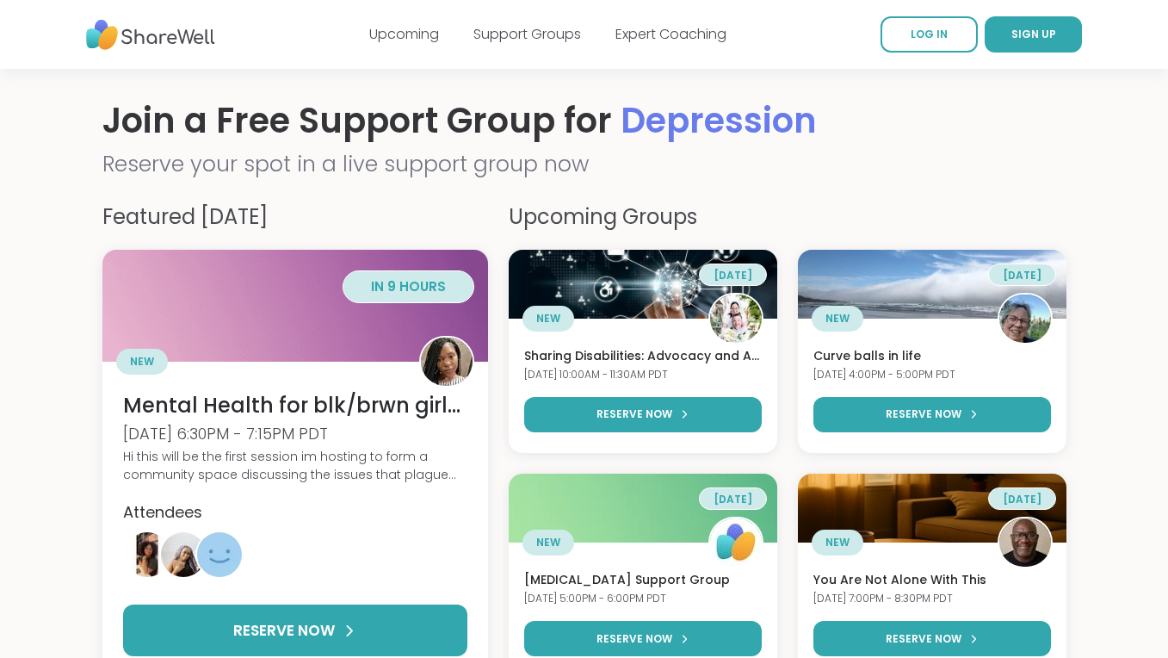 Image resolution: width=1168 pixels, height=658 pixels. I want to click on div: Hi this will be the first session im hosting to form a community space discussing the issues that..., so click(295, 466).